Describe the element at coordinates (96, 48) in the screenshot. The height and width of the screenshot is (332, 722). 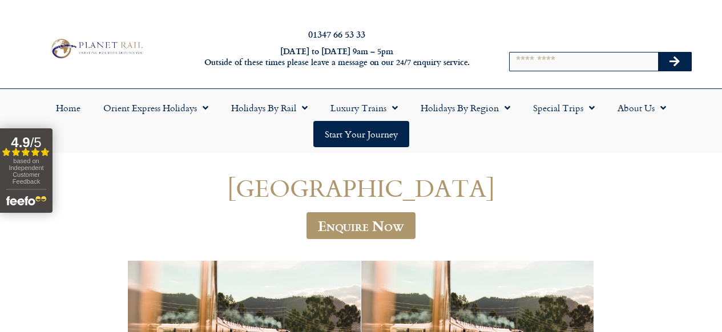
I see `img: Planet Rail Train Holidays Logo` at that location.